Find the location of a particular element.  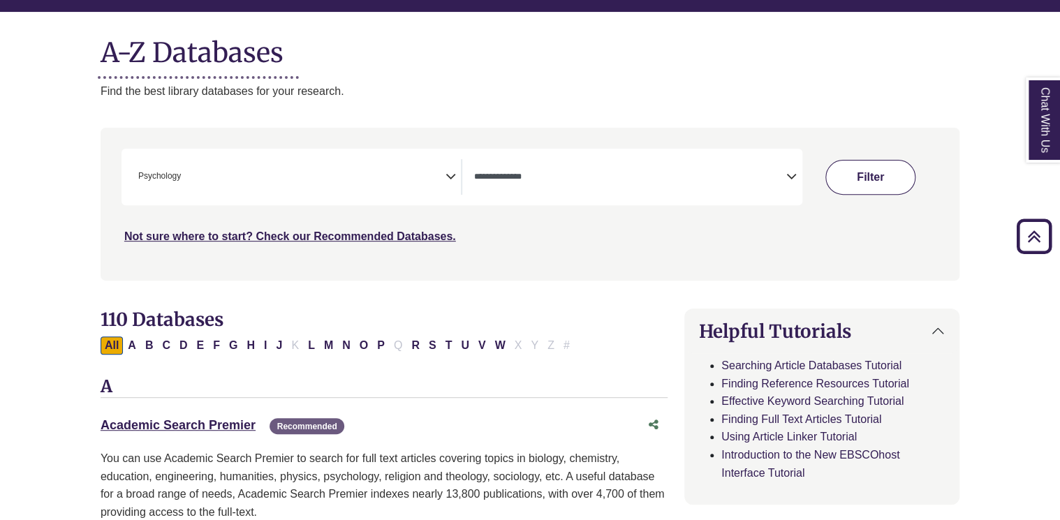

a: Back to Top is located at coordinates (1034, 236).